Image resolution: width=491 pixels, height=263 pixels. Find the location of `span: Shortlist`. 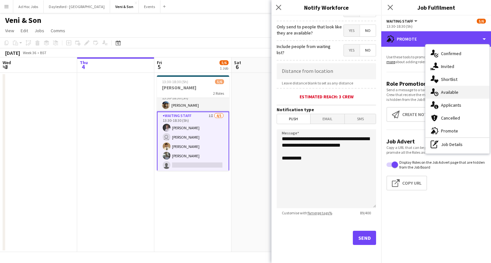

span: Shortlist is located at coordinates (449, 79).